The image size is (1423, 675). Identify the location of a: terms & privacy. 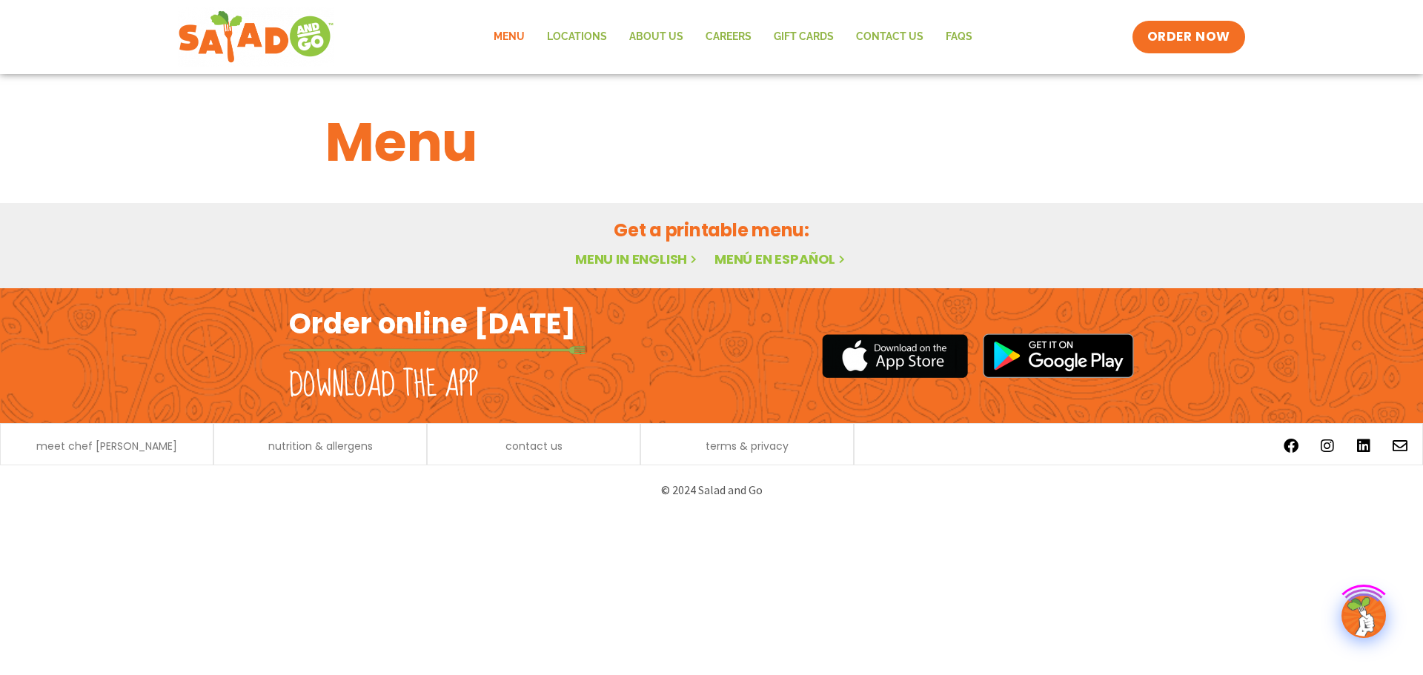
(747, 446).